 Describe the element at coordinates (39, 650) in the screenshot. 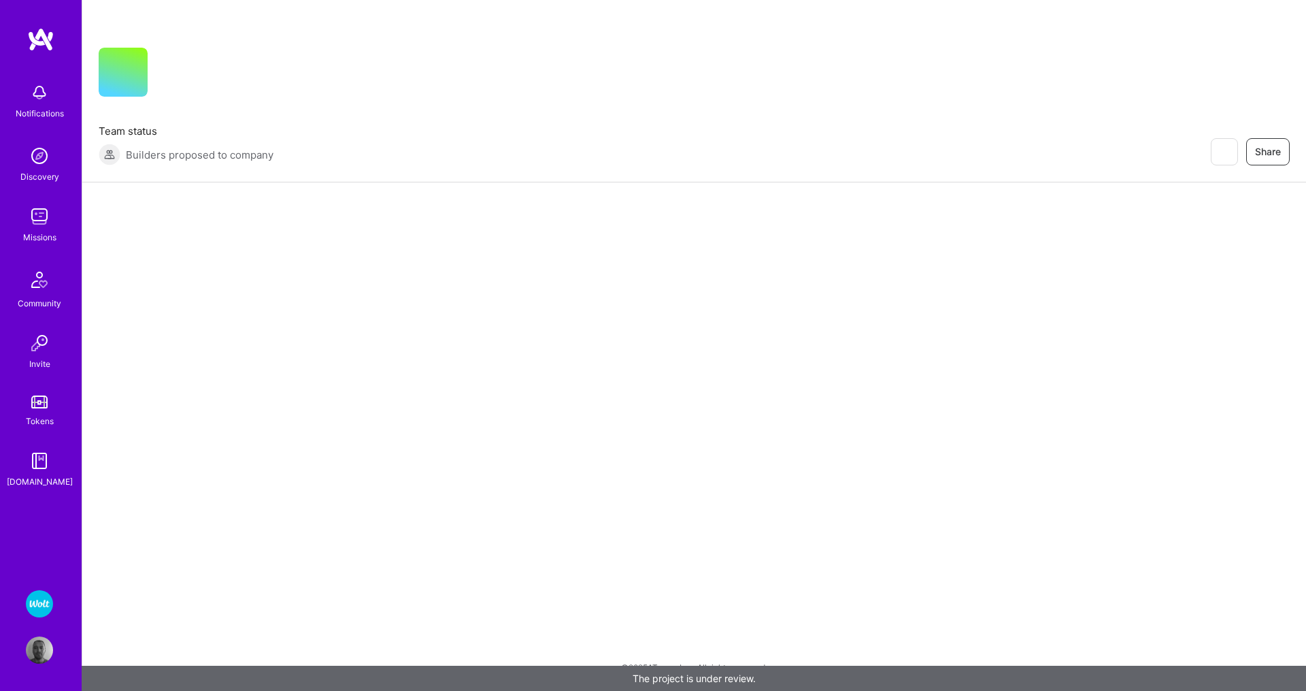

I see `a: User Avatar` at that location.